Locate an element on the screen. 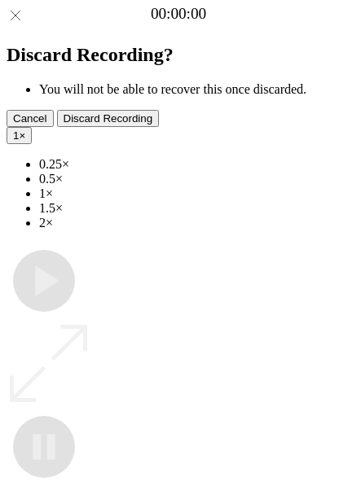 The width and height of the screenshot is (357, 490). li: 1.5× is located at coordinates (195, 208).